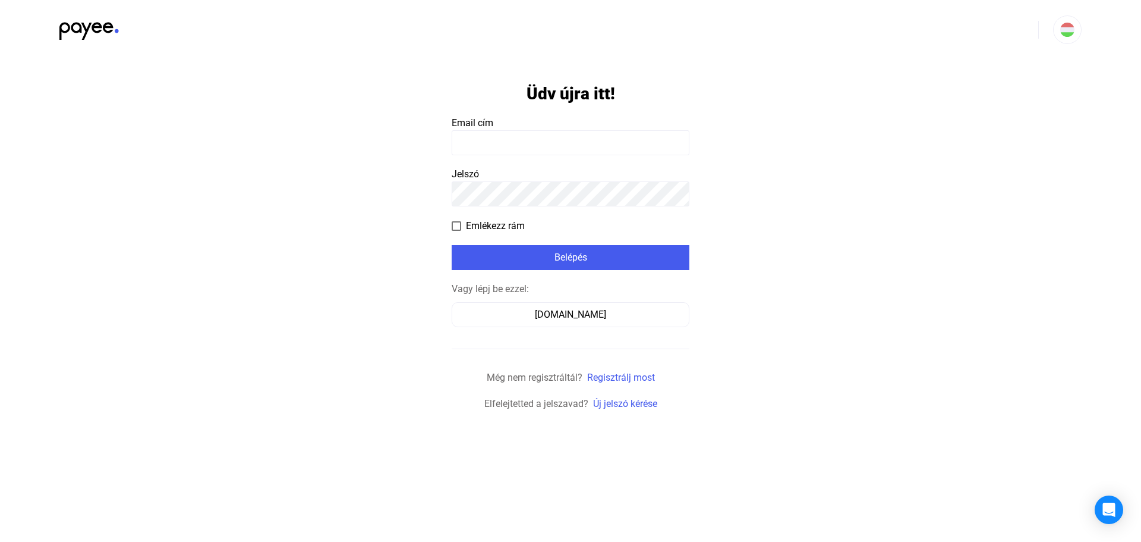 The height and width of the screenshot is (542, 1141). Describe the element at coordinates (621, 377) in the screenshot. I see `a: Regisztrálj most` at that location.